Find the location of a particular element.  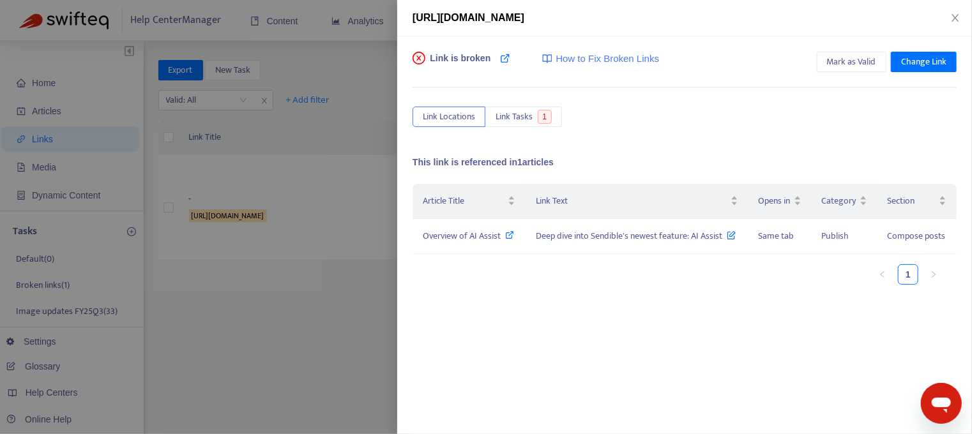

span: close is located at coordinates (955, 18).